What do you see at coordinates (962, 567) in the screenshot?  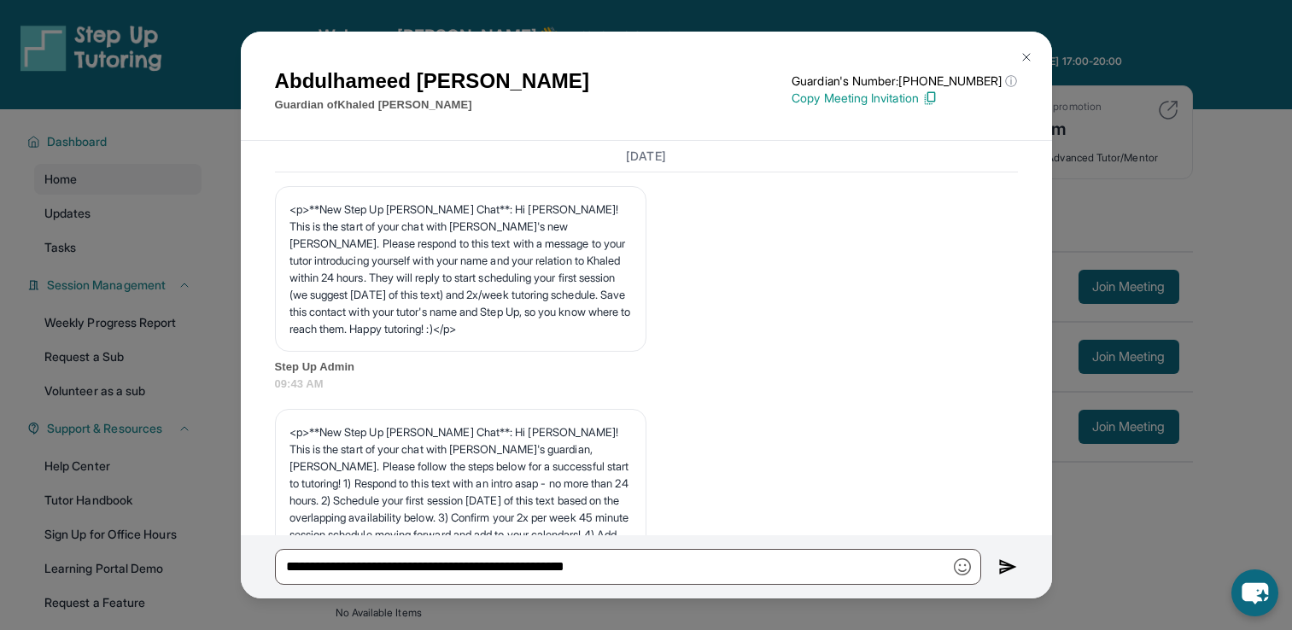 I see `img: Emoji` at bounding box center [962, 567].